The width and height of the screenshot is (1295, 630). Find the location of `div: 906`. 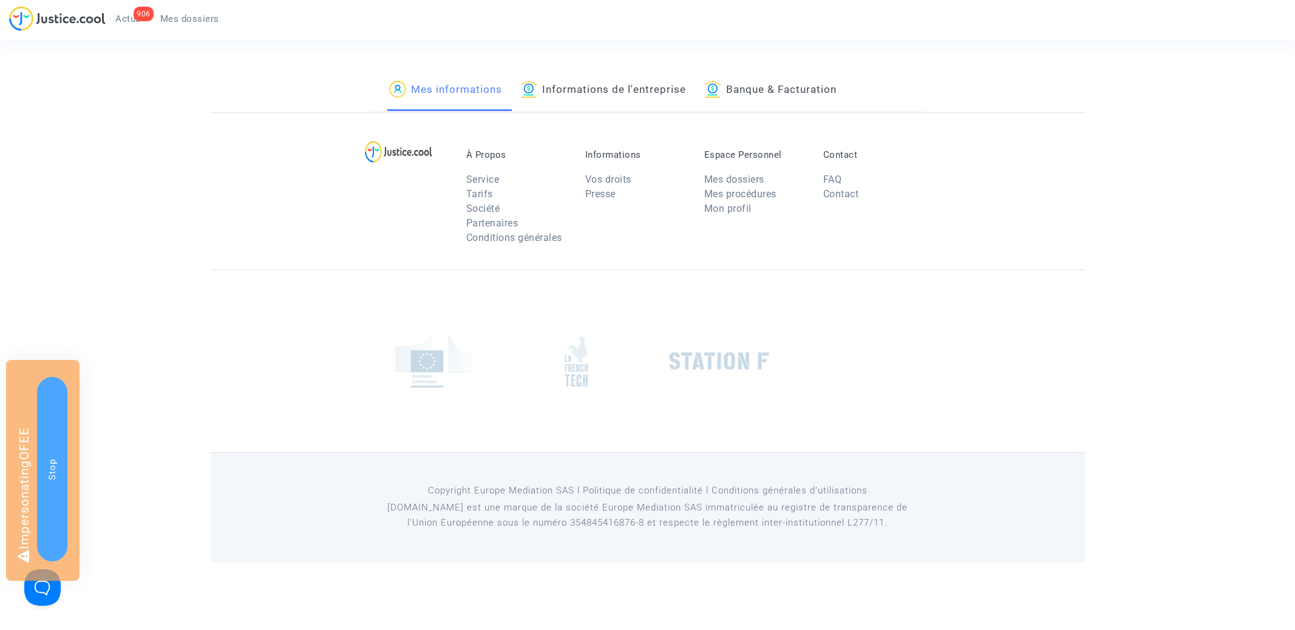

div: 906 is located at coordinates (143, 14).